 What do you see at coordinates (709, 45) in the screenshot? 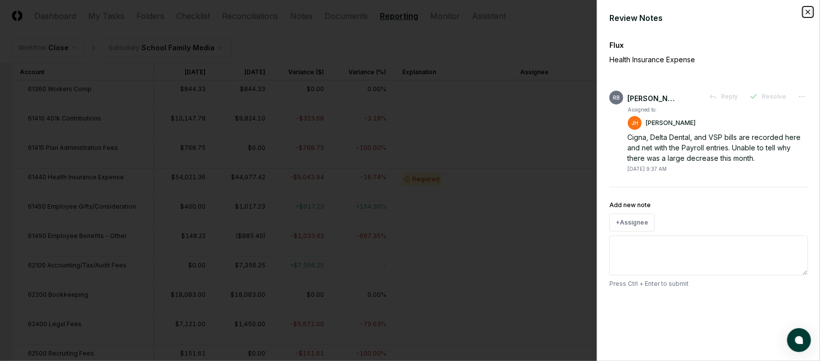
I see `div: Flux` at bounding box center [709, 45].